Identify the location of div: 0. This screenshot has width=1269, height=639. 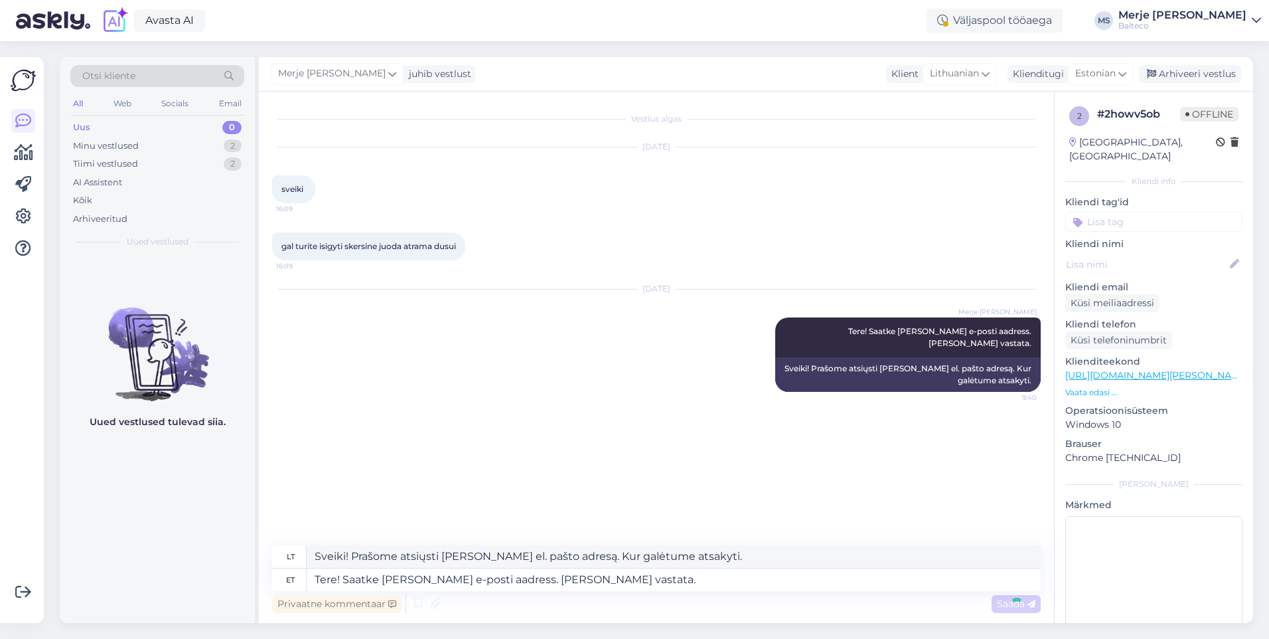
(232, 127).